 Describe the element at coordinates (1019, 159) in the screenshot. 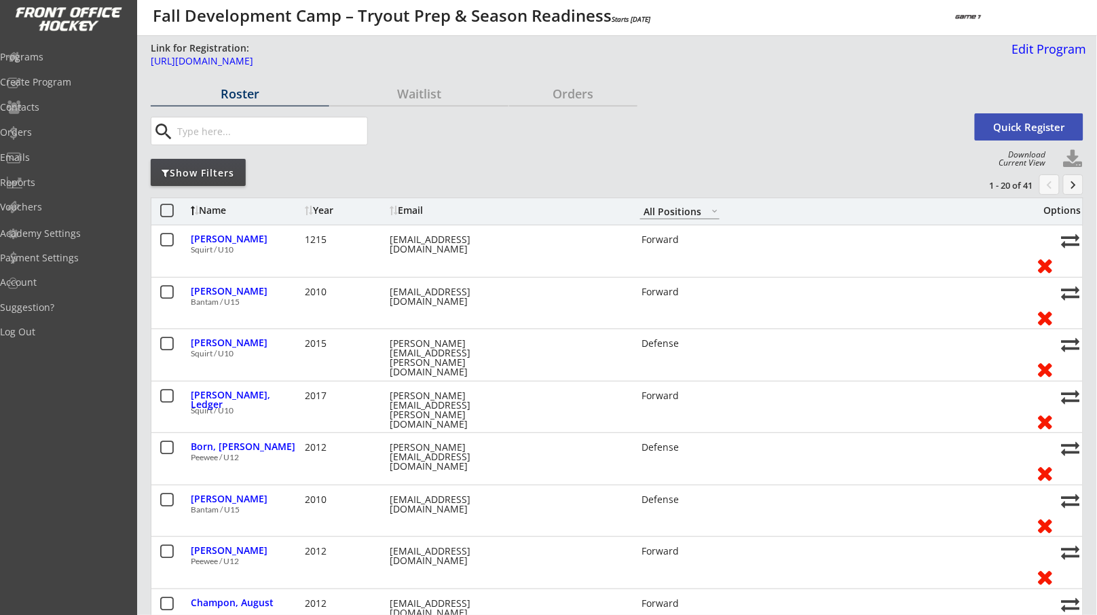

I see `div: Download Current View` at that location.